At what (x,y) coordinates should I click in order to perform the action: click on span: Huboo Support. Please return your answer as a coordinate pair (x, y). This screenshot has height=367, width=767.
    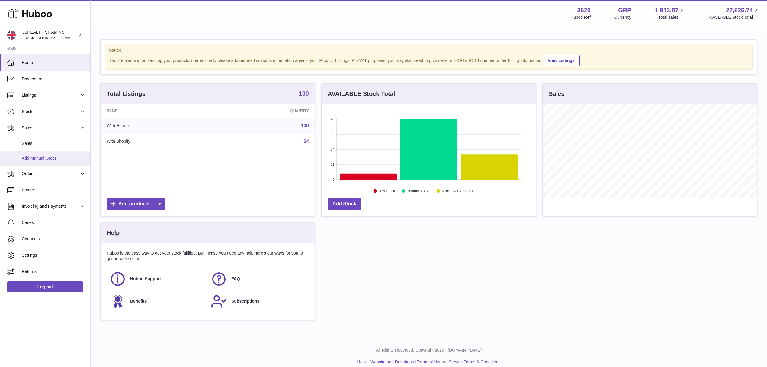
    Looking at the image, I should click on (146, 279).